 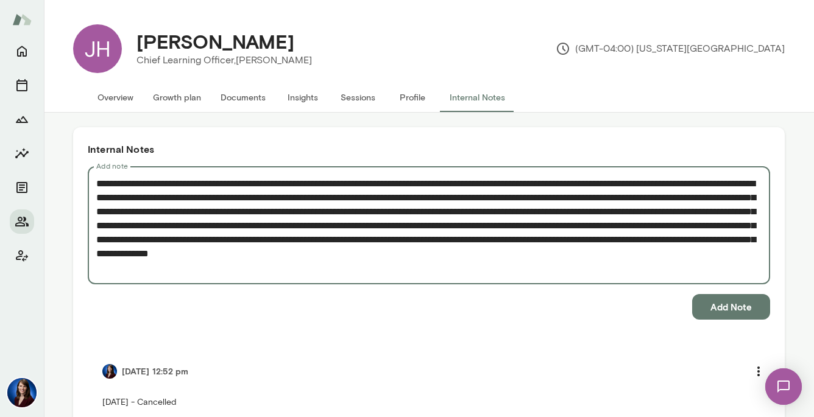 I want to click on button: Home, so click(x=22, y=51).